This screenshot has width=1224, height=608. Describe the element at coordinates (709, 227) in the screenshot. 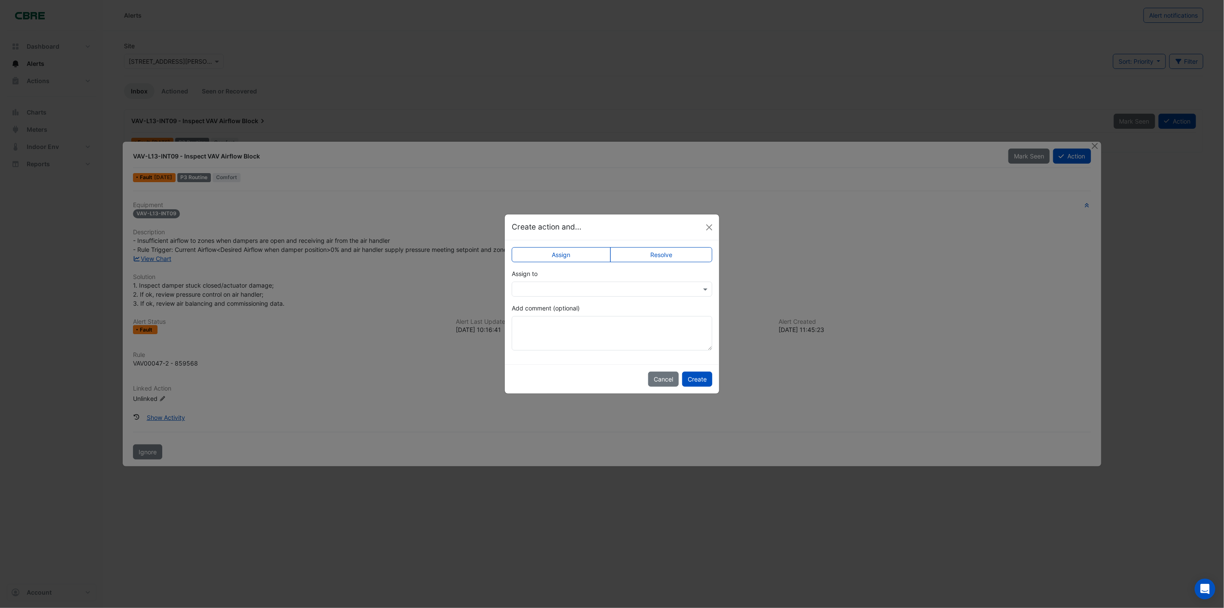

I see `button: Close` at that location.